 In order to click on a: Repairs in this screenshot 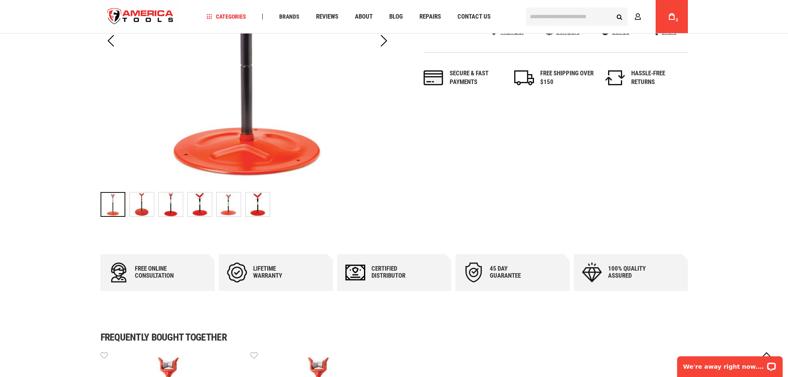, I will do `click(430, 17)`.